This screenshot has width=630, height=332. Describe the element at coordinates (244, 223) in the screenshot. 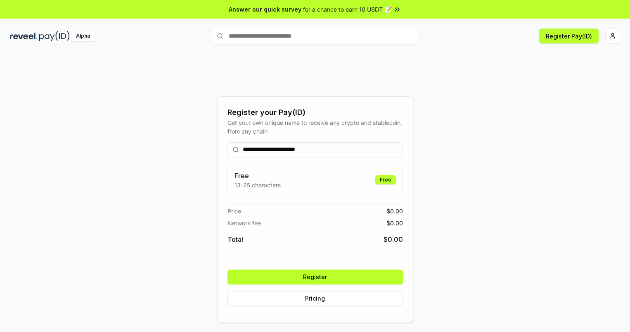

I see `span: Network fee` at that location.